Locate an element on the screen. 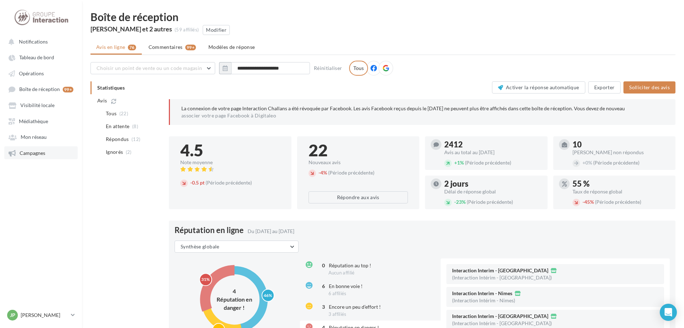 Image resolution: width=684 pixels, height=328 pixels. a: Visibilité locale is located at coordinates (41, 105).